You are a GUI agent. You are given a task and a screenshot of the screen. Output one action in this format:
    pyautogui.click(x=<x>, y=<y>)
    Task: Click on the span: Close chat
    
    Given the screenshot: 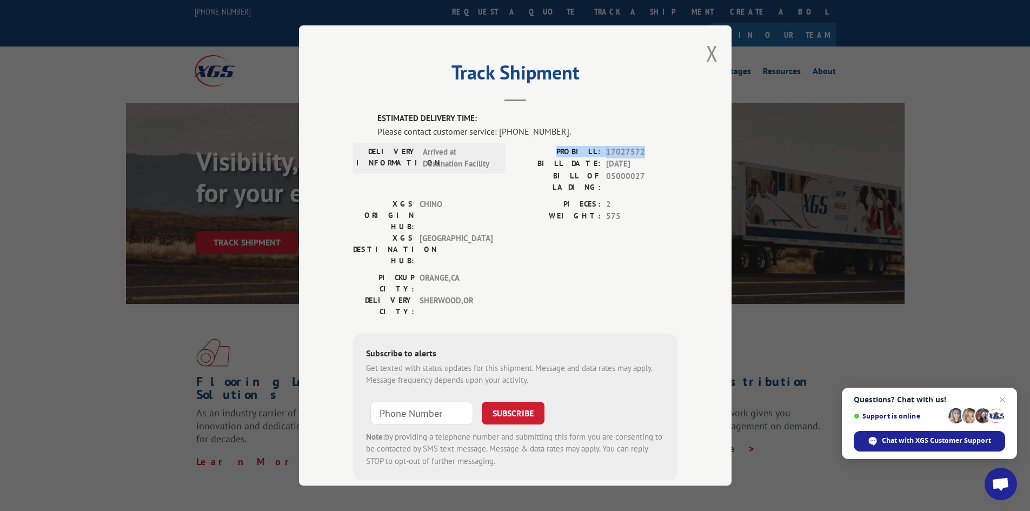 What is the action you would take?
    pyautogui.click(x=1002, y=400)
    